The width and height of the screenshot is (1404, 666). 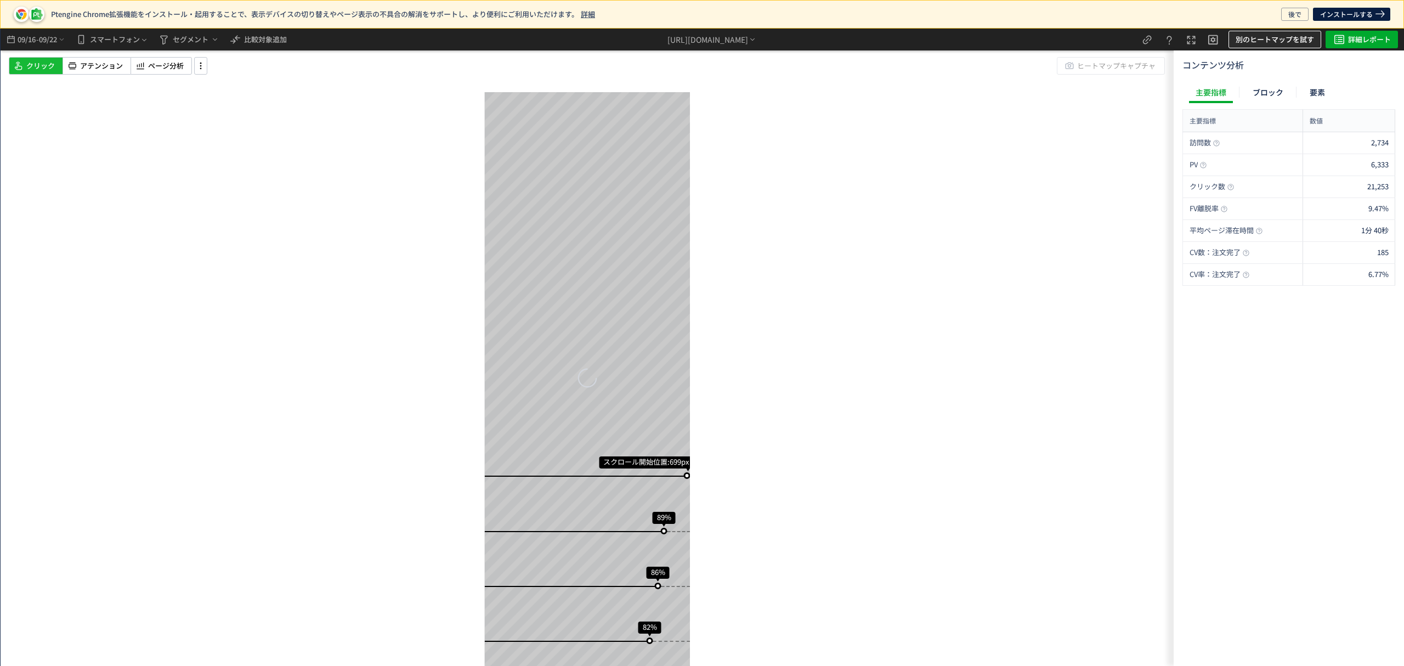 I want to click on span: 比較対象追加, so click(x=265, y=39).